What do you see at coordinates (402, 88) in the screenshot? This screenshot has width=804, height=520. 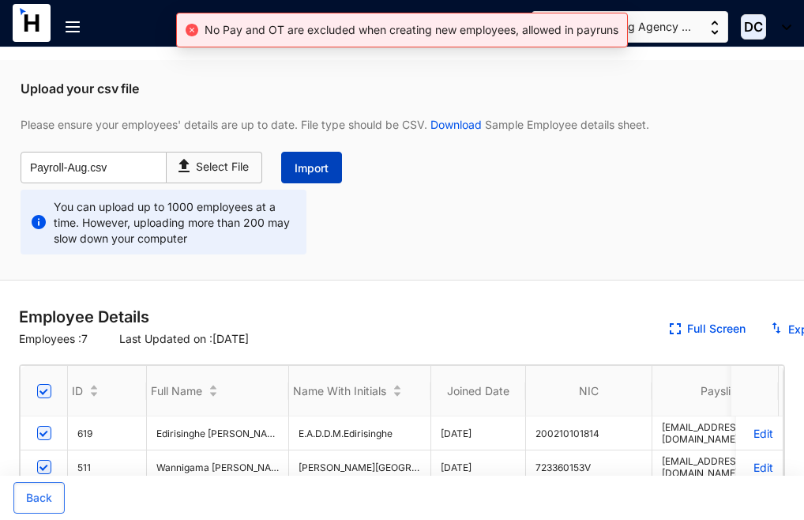 I see `p: Upload your csv file` at bounding box center [402, 88].